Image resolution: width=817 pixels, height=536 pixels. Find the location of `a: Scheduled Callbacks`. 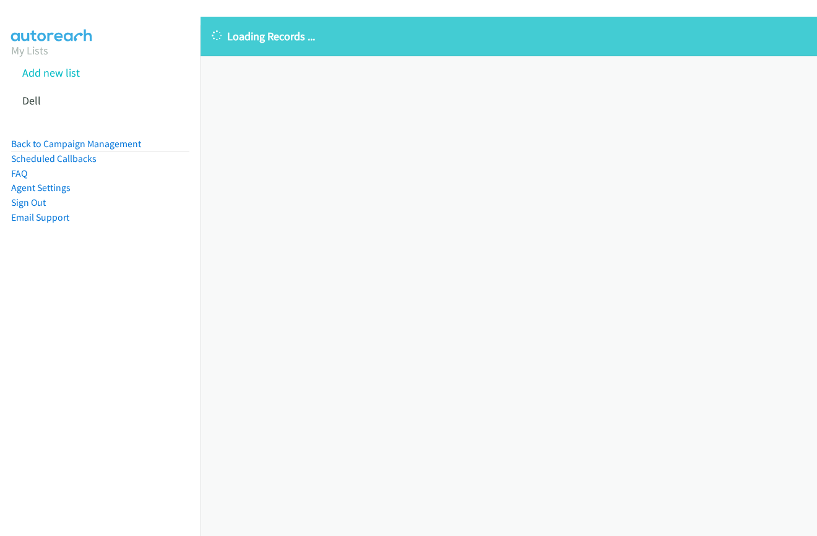

a: Scheduled Callbacks is located at coordinates (54, 158).